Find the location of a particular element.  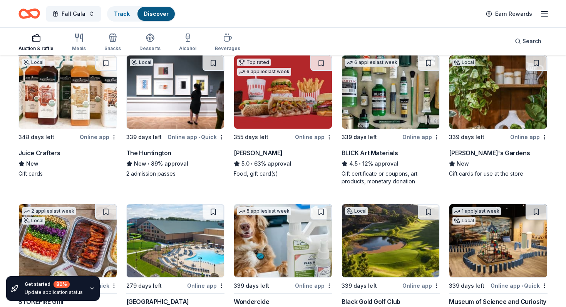

div: Top rated is located at coordinates (254, 62).